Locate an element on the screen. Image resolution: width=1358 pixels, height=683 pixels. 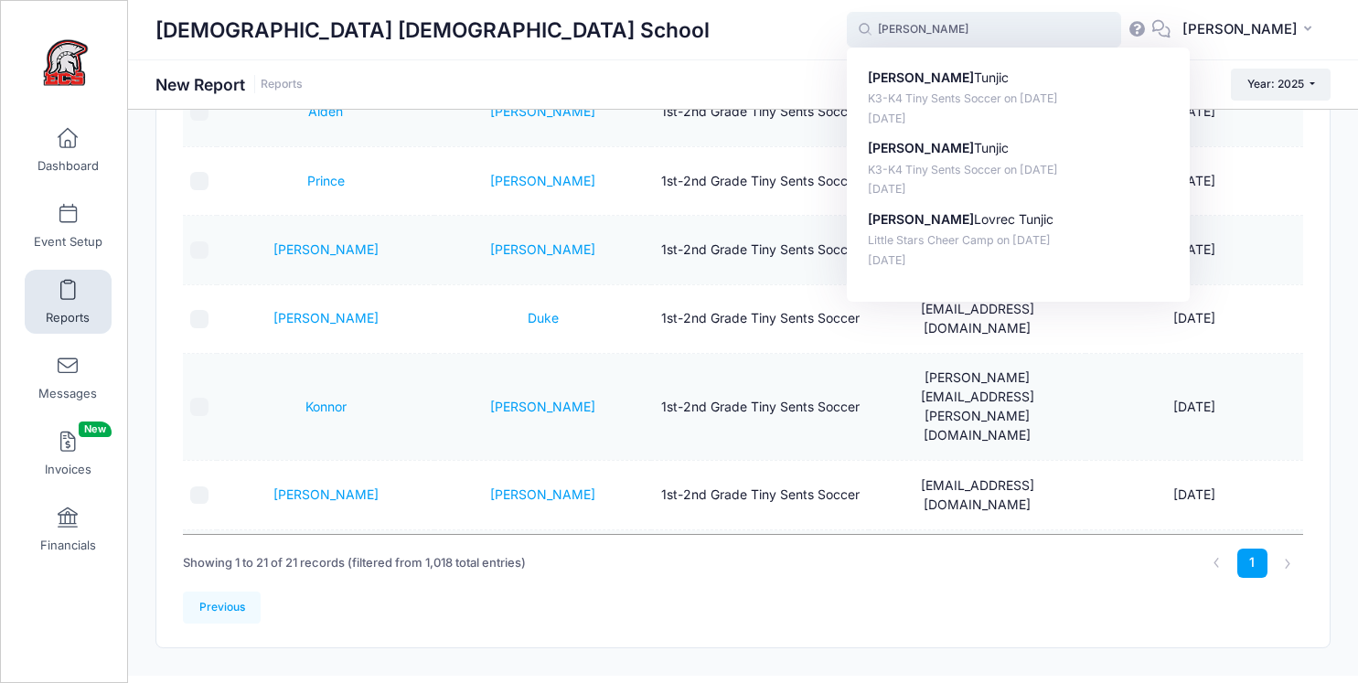
a: Konnor is located at coordinates (326, 406).